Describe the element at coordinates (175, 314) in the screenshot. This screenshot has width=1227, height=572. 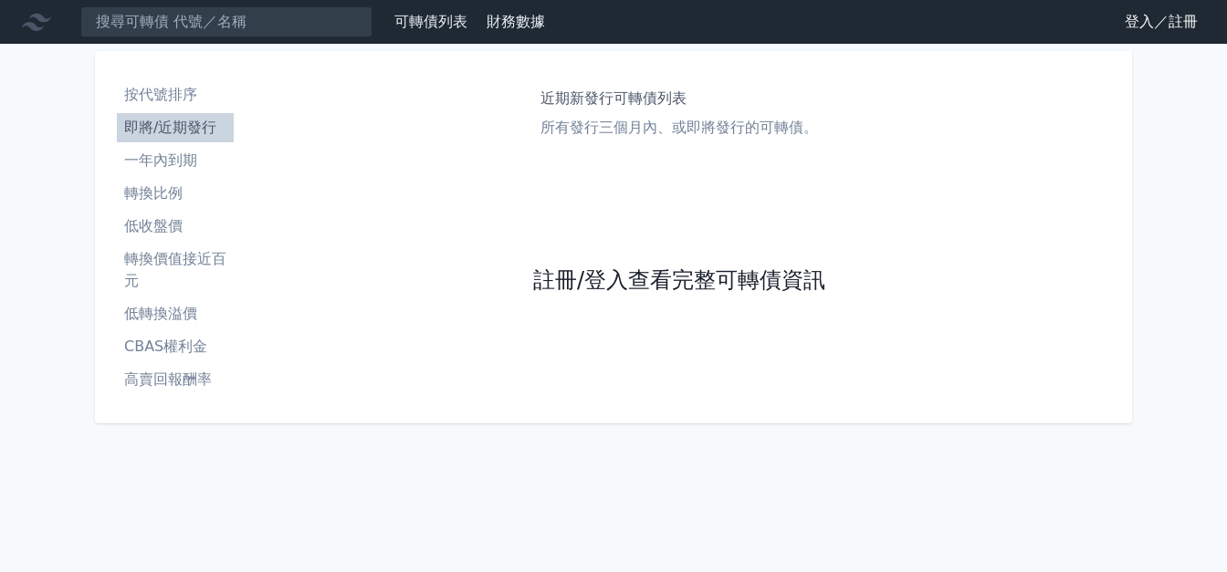
I see `a: 低轉換溢價` at that location.